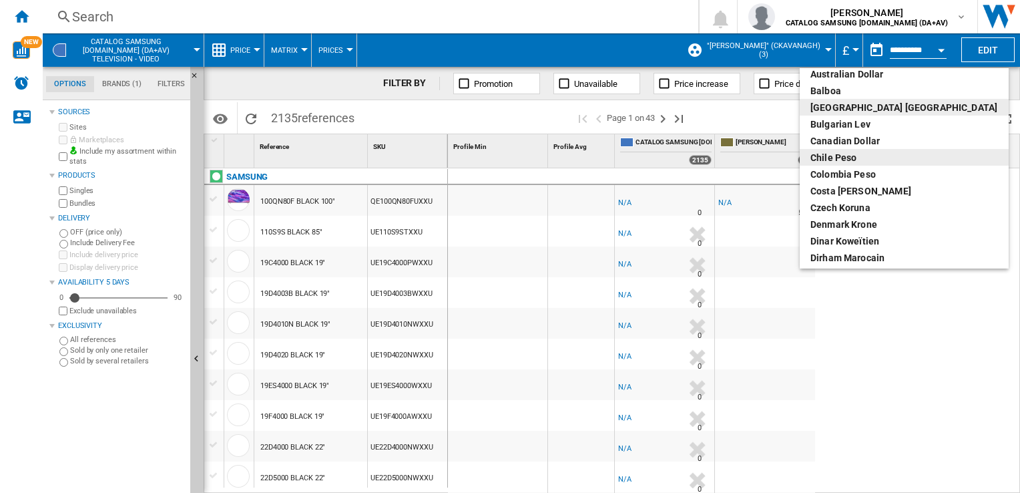 This screenshot has width=1020, height=493. I want to click on div: balboa, so click(904, 91).